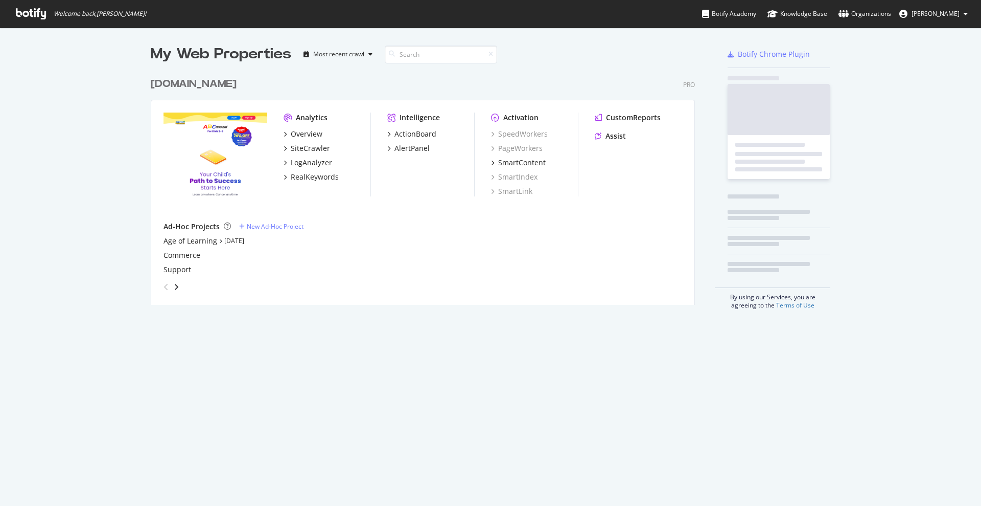  I want to click on div: SmartLink, so click(512, 191).